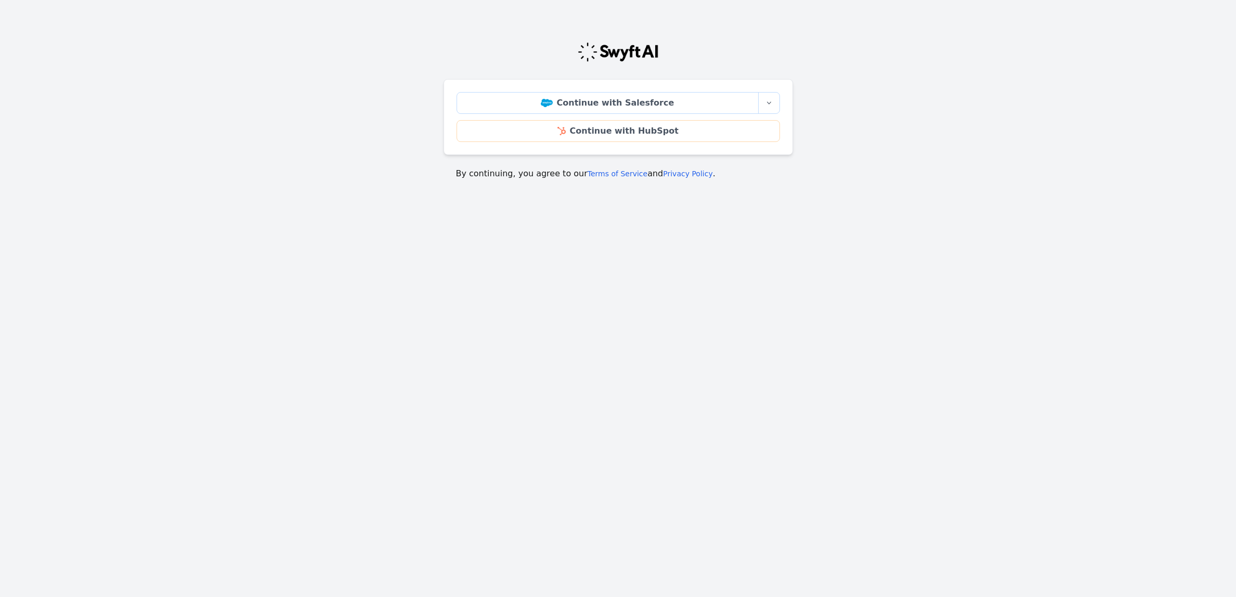  Describe the element at coordinates (618, 131) in the screenshot. I see `a: Continue with HubSpot` at that location.